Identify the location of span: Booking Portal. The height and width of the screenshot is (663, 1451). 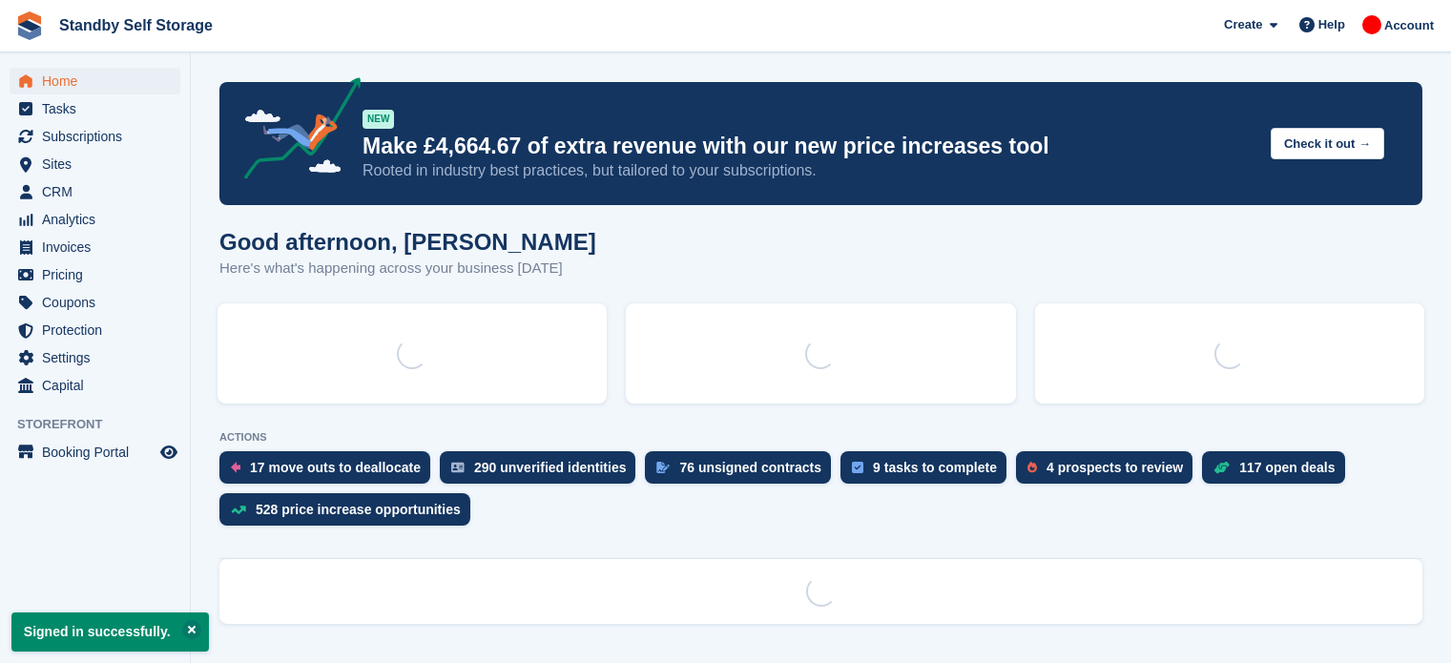
(99, 452).